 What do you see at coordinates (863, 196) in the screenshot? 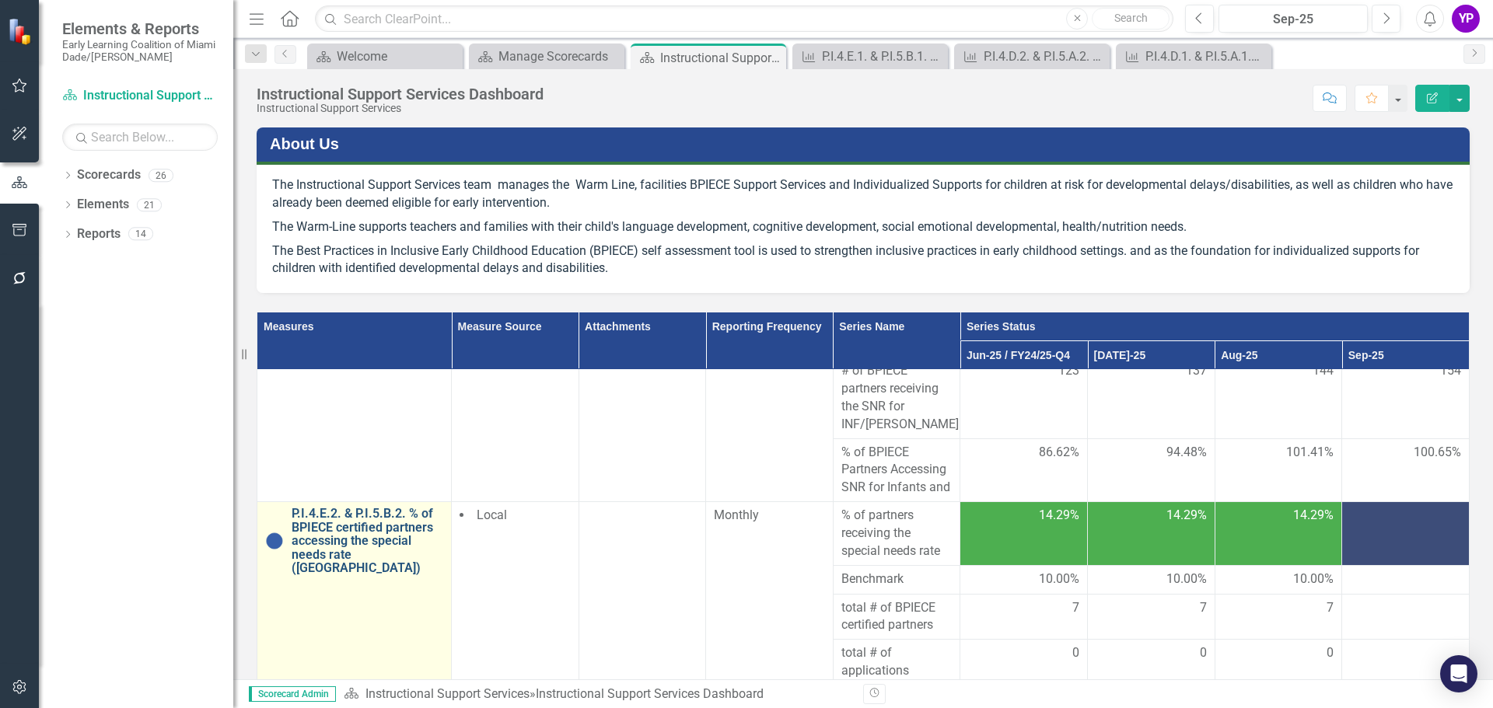
I see `p: The Instructional Support Services team manages the Warm Line, facilities BPIECE Support Services...` at bounding box center [863, 196].